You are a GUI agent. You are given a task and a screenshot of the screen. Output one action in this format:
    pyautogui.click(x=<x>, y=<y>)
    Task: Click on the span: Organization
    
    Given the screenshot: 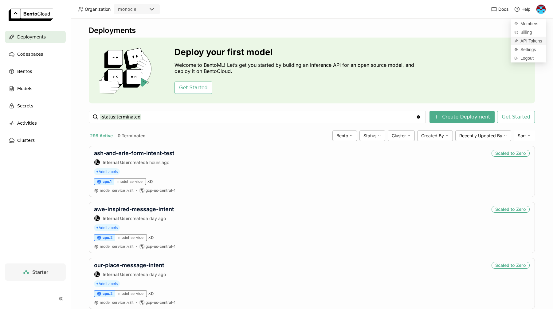 What is the action you would take?
    pyautogui.click(x=98, y=9)
    